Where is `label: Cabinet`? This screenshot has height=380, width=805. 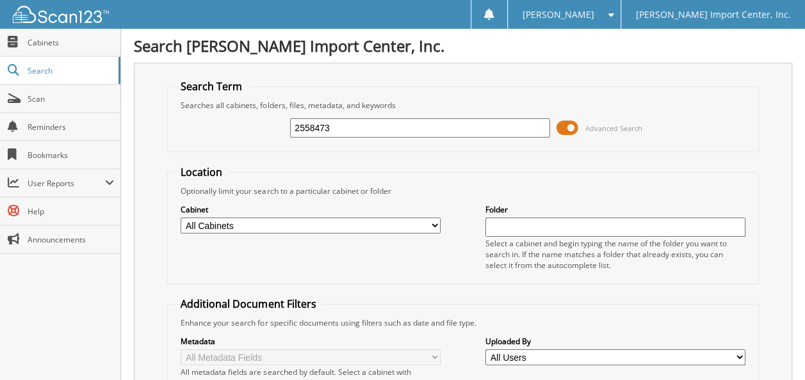
label: Cabinet is located at coordinates (311, 209).